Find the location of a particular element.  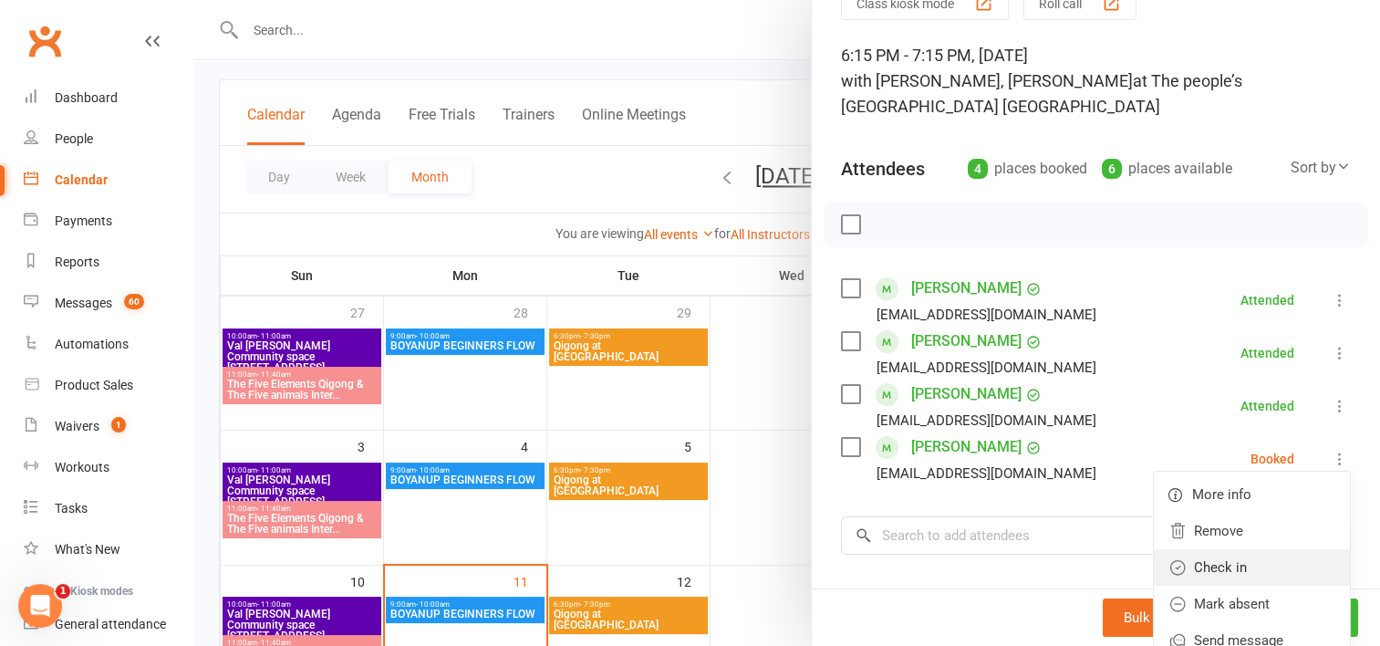

div: Workouts is located at coordinates (82, 467).